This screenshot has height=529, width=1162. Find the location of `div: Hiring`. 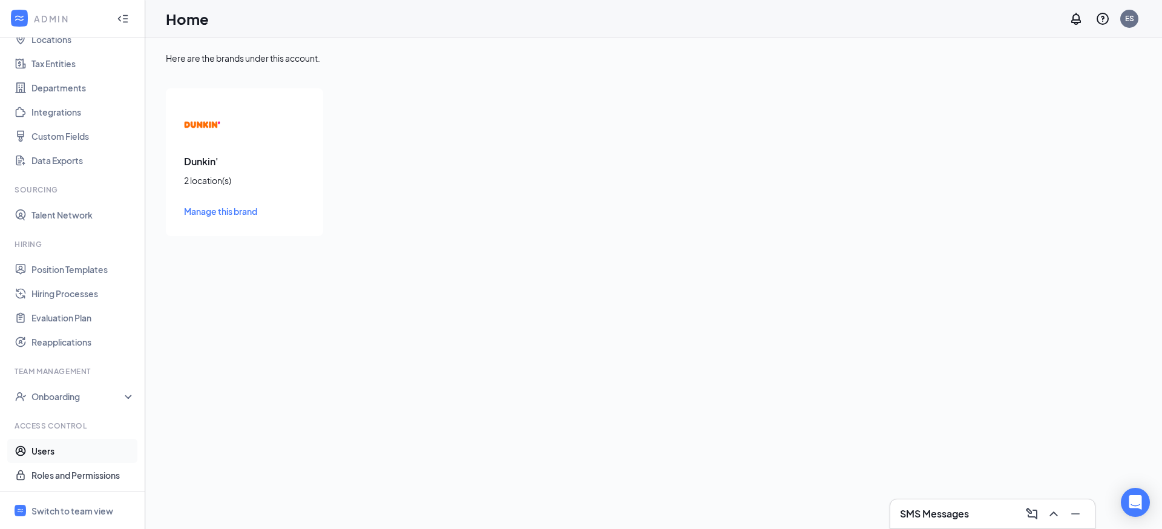

div: Hiring is located at coordinates (73, 244).